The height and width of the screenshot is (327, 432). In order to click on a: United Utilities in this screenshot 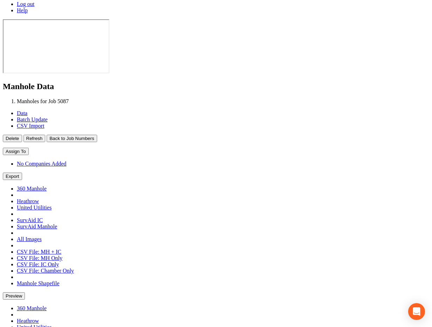, I will do `click(34, 207)`.